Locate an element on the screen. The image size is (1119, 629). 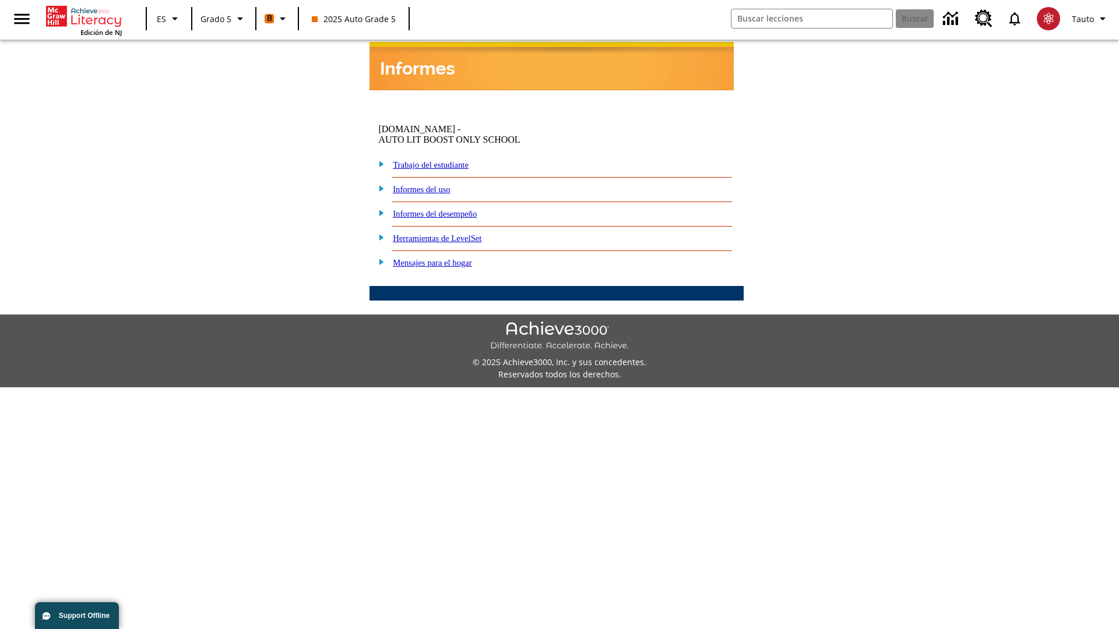
button: Lenguaje: ES, Selecciona un idioma is located at coordinates (169, 19).